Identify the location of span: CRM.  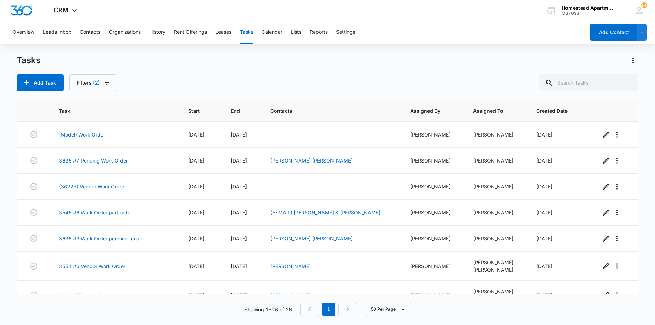
(61, 10).